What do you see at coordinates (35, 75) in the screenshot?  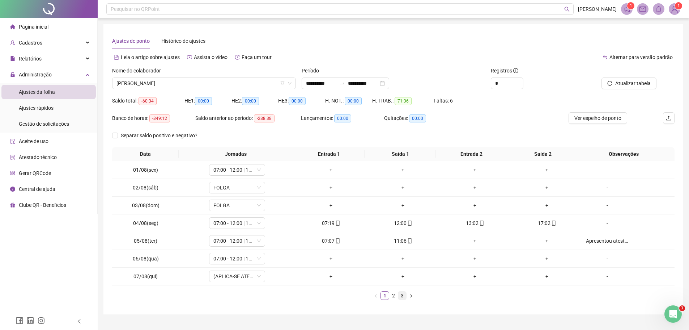 I see `span: Administração` at bounding box center [35, 75].